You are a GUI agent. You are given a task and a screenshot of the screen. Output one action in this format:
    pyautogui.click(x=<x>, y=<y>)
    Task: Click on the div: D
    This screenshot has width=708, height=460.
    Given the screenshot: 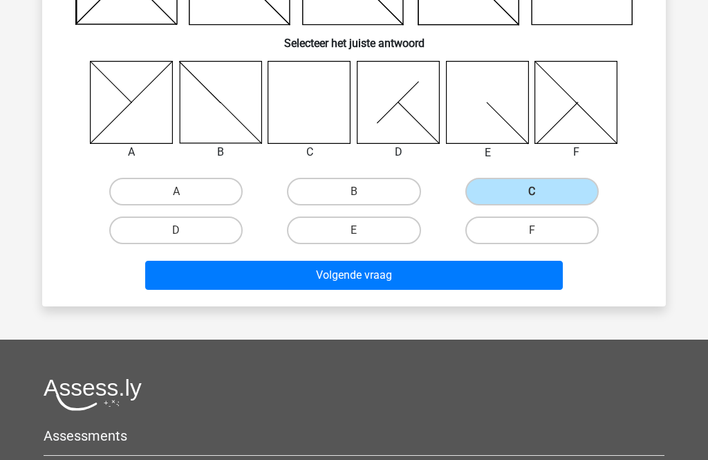 What is the action you would take?
    pyautogui.click(x=398, y=152)
    